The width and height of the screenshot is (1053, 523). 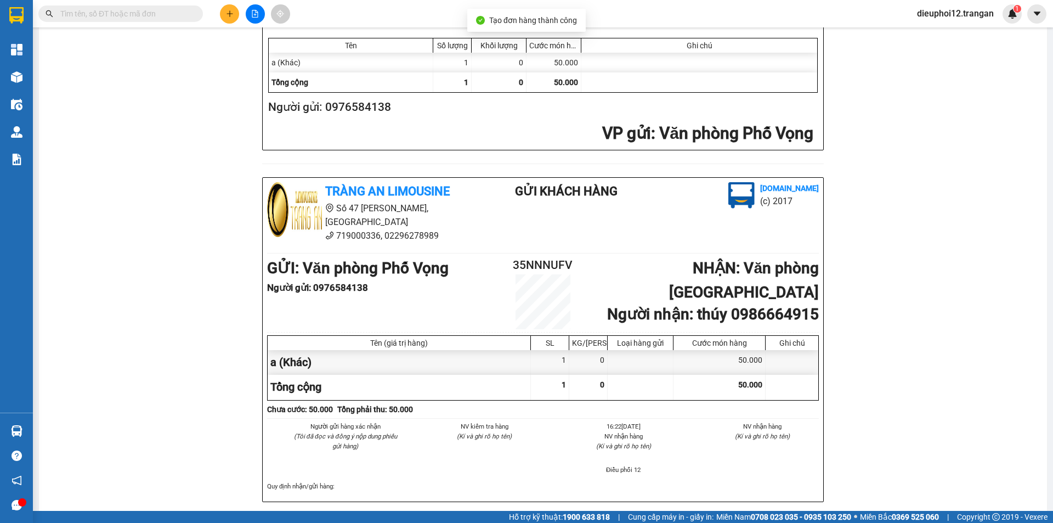 What do you see at coordinates (399, 343) in the screenshot?
I see `div: Tên (giá trị hàng)` at bounding box center [399, 343].